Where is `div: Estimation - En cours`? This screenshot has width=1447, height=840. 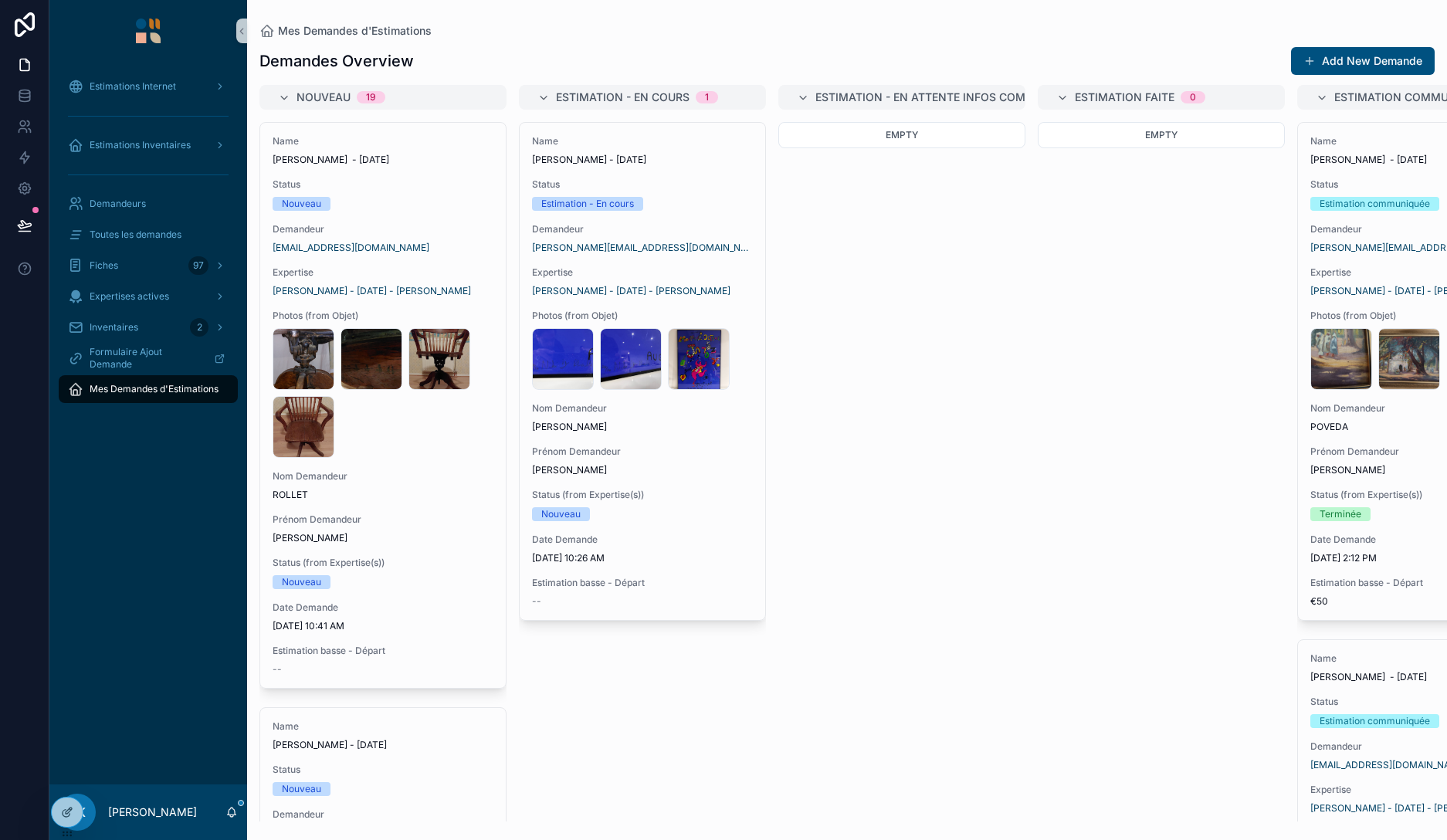
div: Estimation - En cours is located at coordinates (588, 204).